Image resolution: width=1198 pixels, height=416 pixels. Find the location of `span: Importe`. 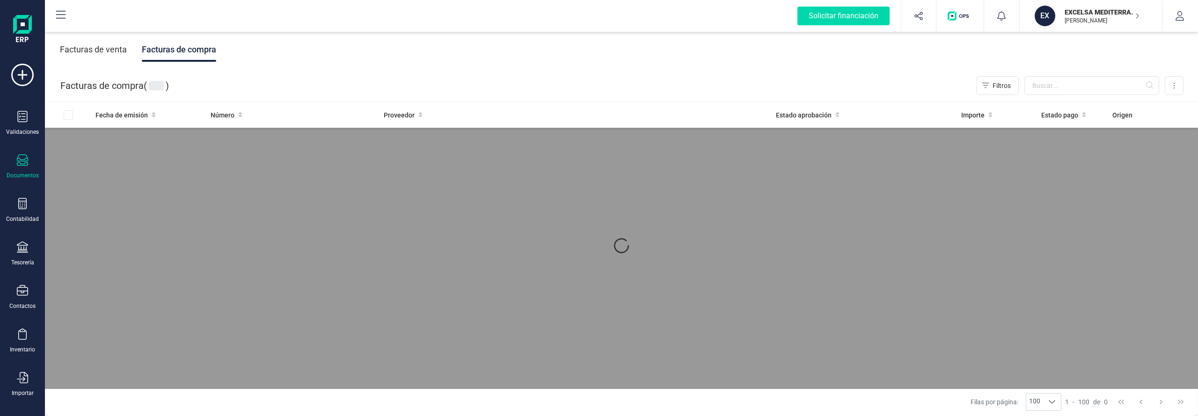

span: Importe is located at coordinates (973, 115).